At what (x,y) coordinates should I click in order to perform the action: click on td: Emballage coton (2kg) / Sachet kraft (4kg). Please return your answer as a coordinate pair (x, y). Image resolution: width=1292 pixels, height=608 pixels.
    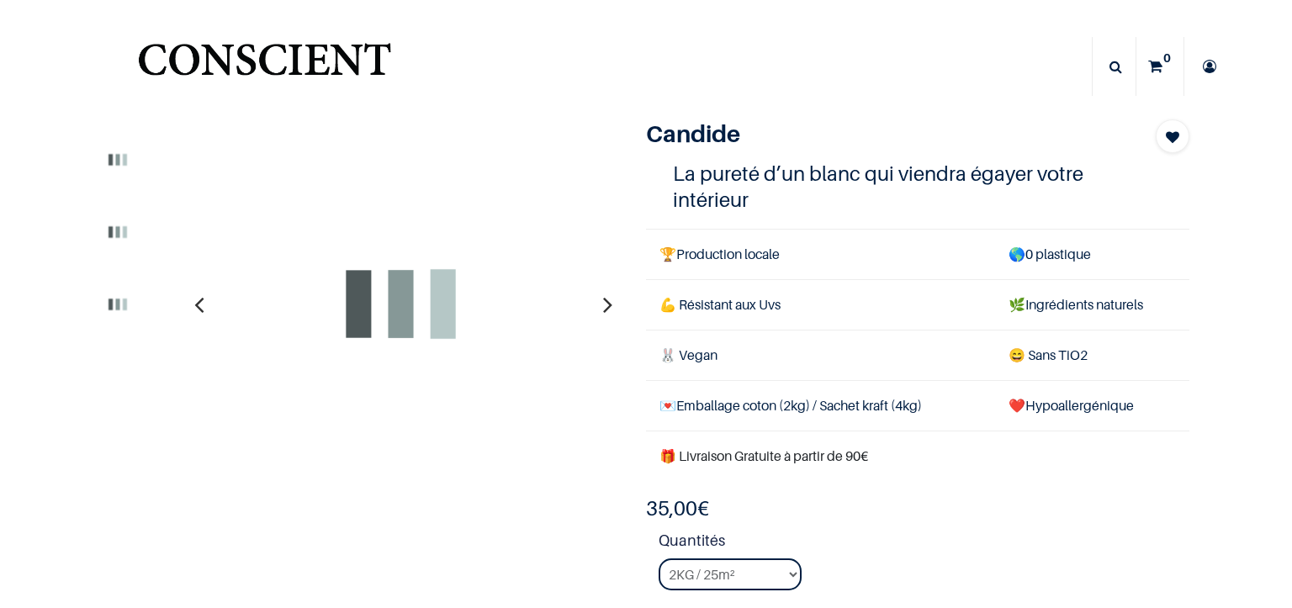
    Looking at the image, I should click on (820, 406).